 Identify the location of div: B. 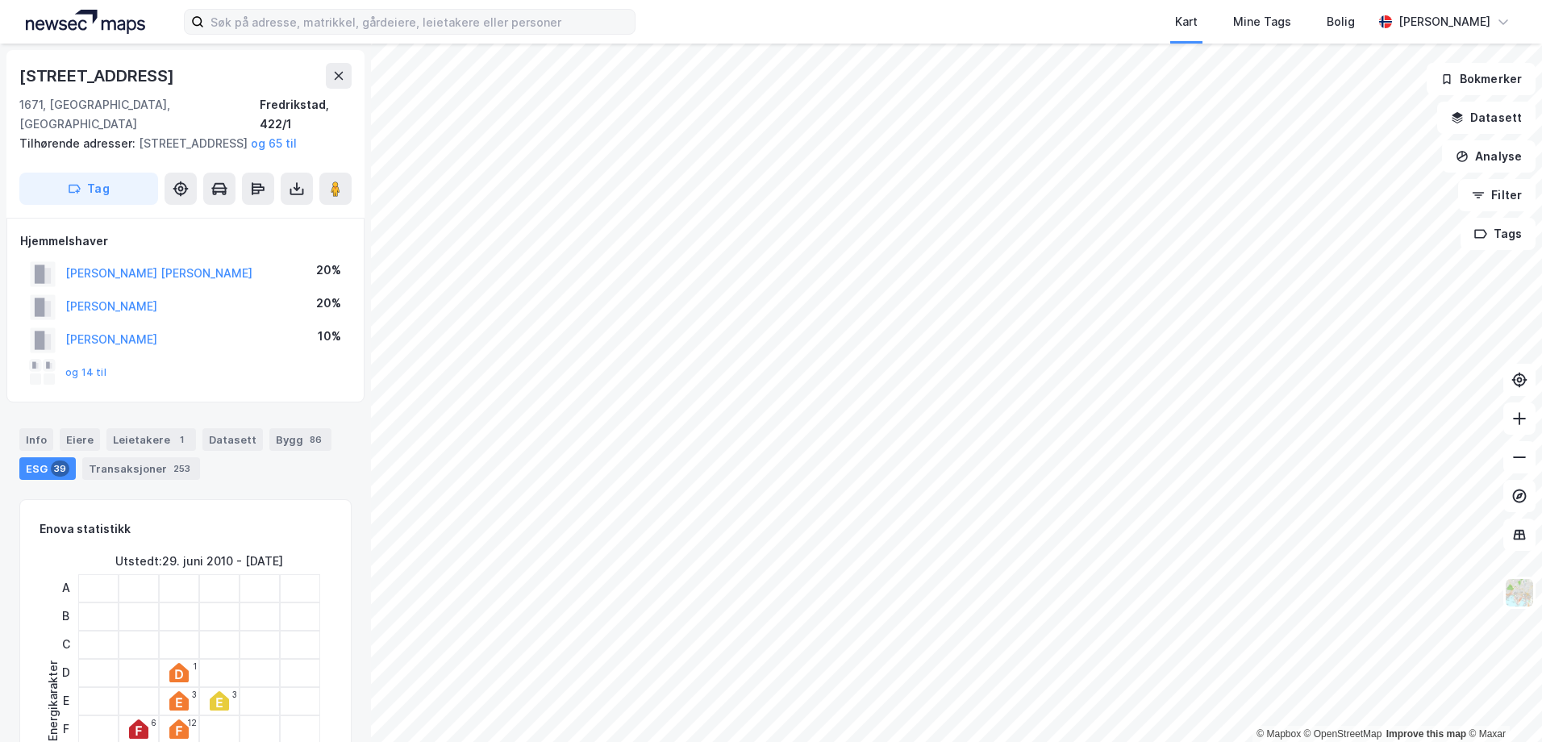
(65, 616).